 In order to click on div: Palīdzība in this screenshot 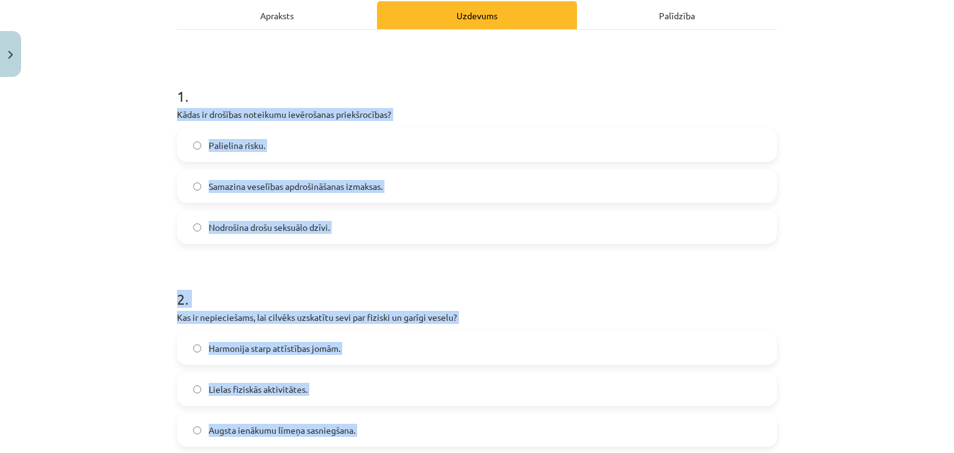, I will do `click(677, 15)`.